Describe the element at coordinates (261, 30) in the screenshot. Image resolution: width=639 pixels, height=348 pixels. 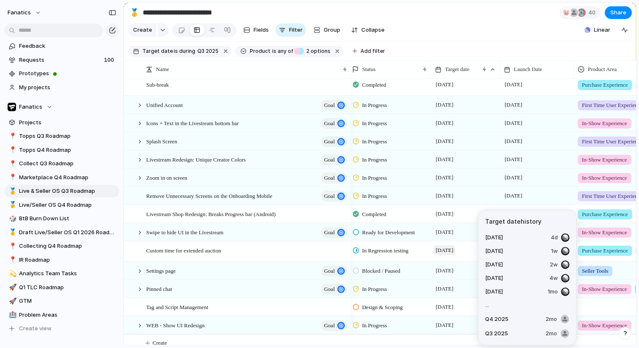
I see `span: Fields` at that location.